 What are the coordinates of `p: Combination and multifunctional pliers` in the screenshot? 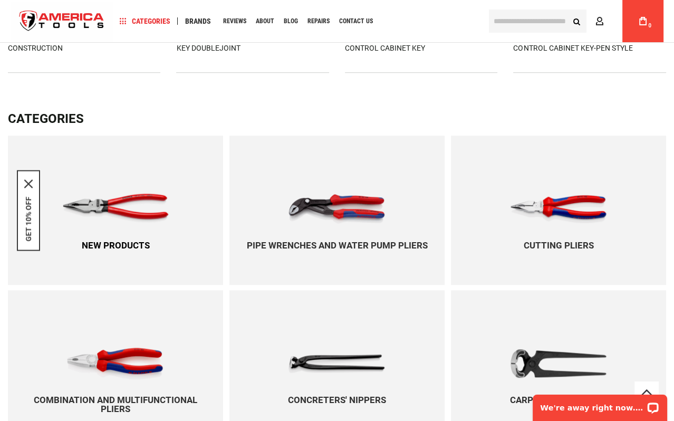 It's located at (115, 404).